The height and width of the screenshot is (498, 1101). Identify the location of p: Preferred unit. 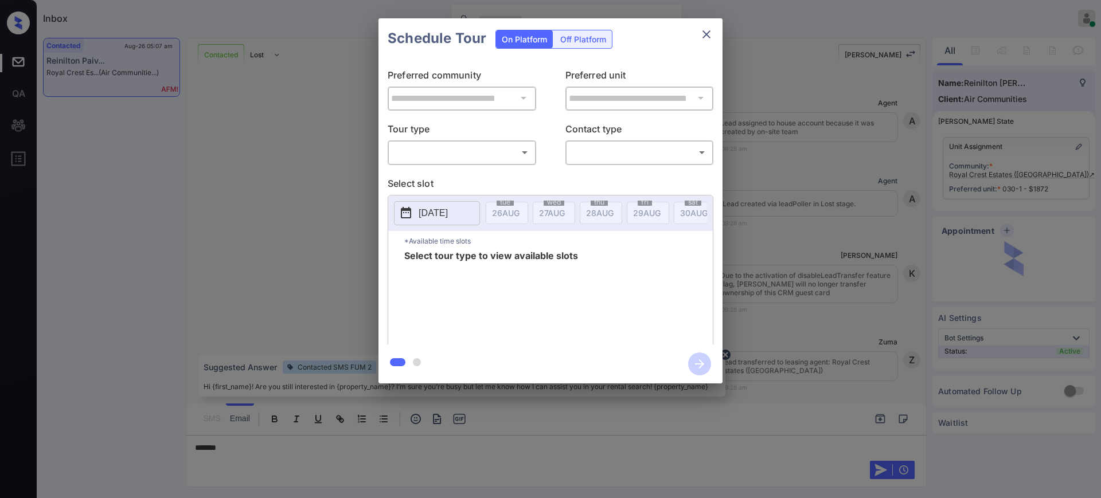
(639, 77).